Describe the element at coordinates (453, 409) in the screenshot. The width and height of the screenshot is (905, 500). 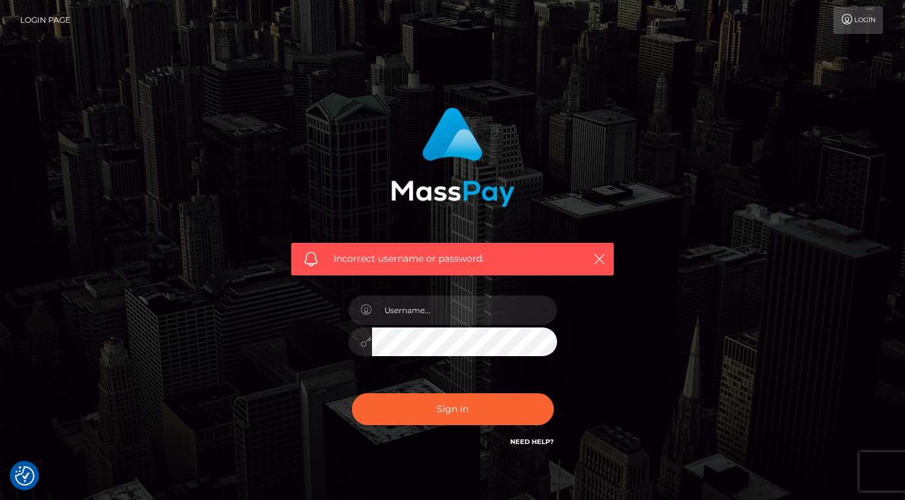
I see `button: Sign in` at that location.